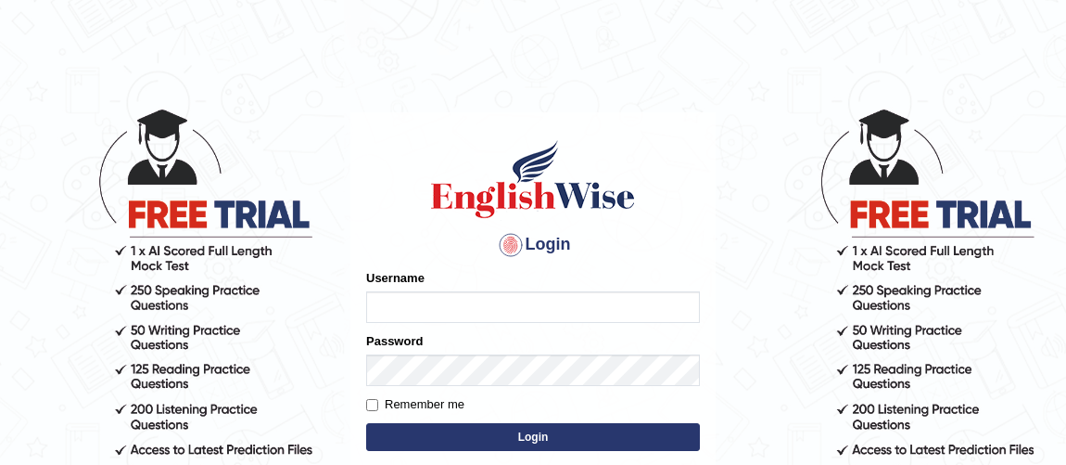 The height and width of the screenshot is (465, 1066). What do you see at coordinates (415, 404) in the screenshot?
I see `label: Remember me` at bounding box center [415, 404].